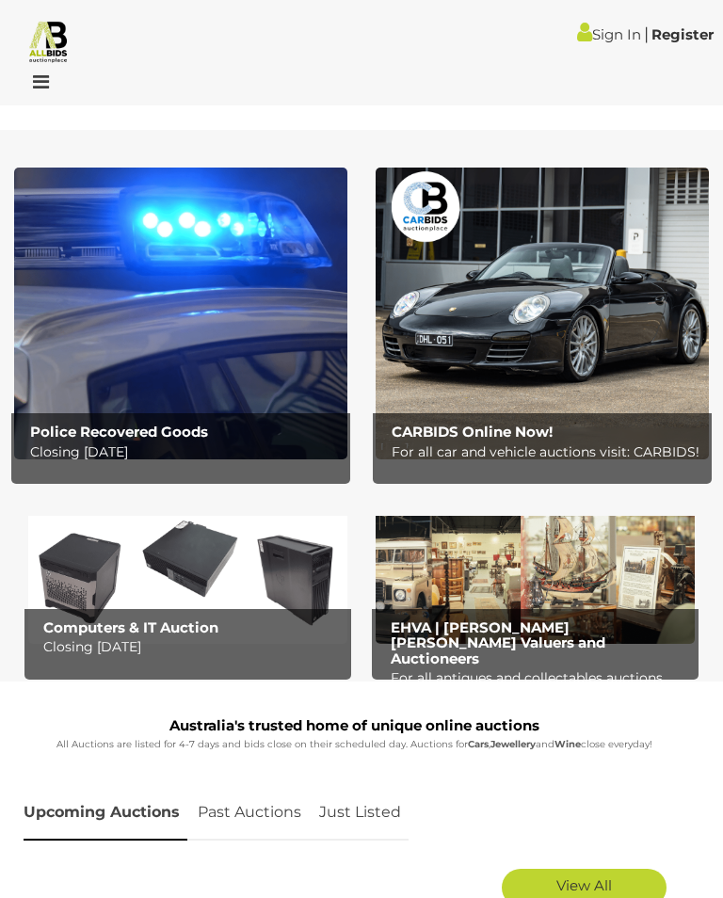  I want to click on img: Computers & IT Auction, so click(187, 570).